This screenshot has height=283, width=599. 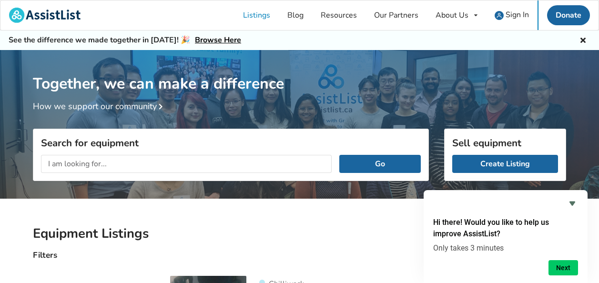 What do you see at coordinates (505, 236) in the screenshot?
I see `div: Hi there! Would you like to help us improve AssistList?` at bounding box center [505, 236].